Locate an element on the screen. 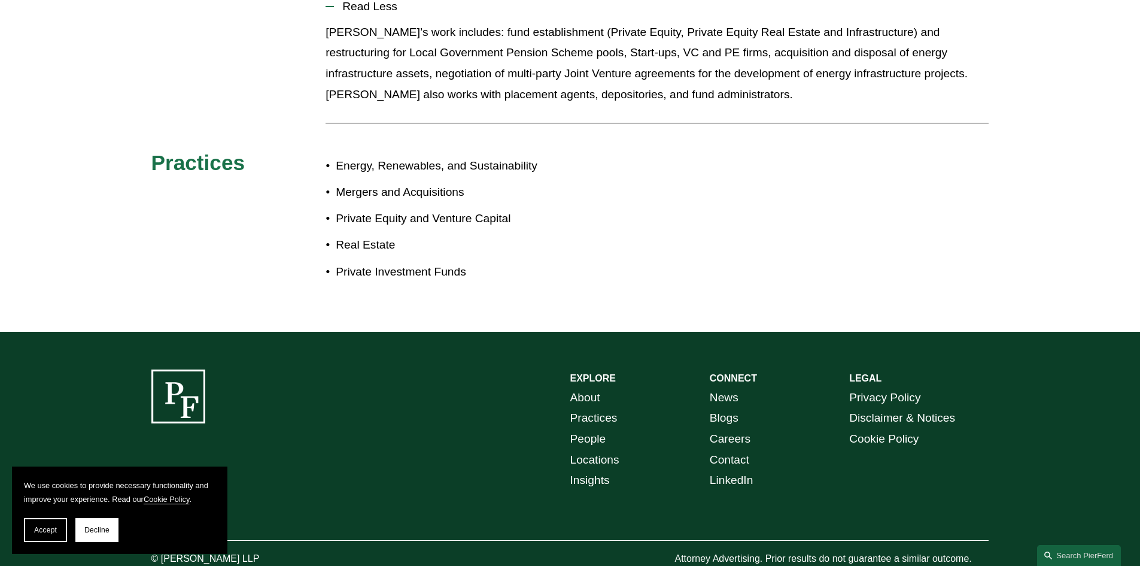 The height and width of the screenshot is (566, 1140). span: Accept is located at coordinates (45, 530).